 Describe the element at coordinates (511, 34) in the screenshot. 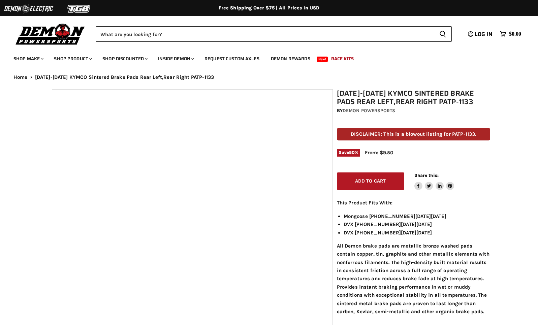

I see `a: $0.00` at that location.